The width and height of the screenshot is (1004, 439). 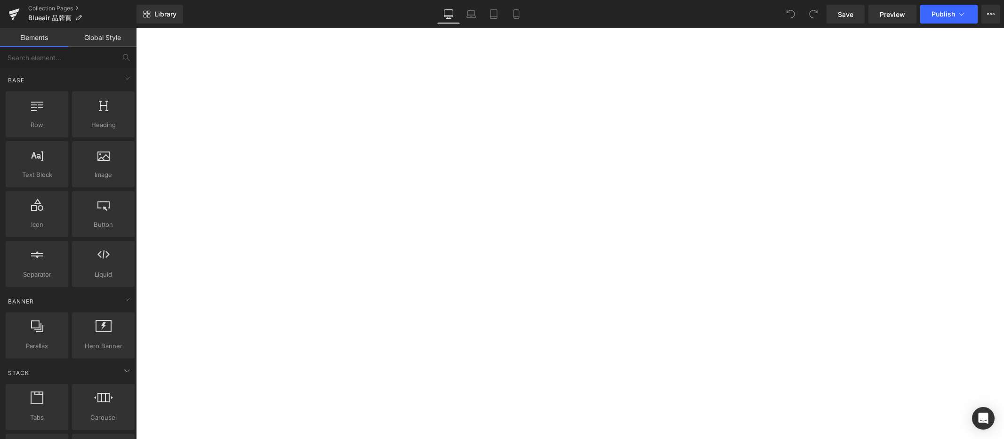 I want to click on span: Parallax, so click(x=37, y=346).